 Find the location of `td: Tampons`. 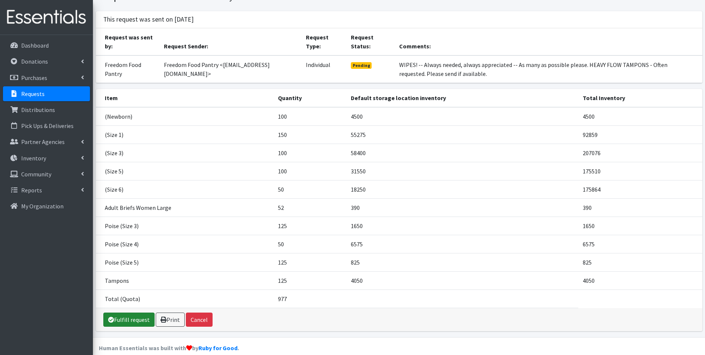

td: Tampons is located at coordinates (185, 280).